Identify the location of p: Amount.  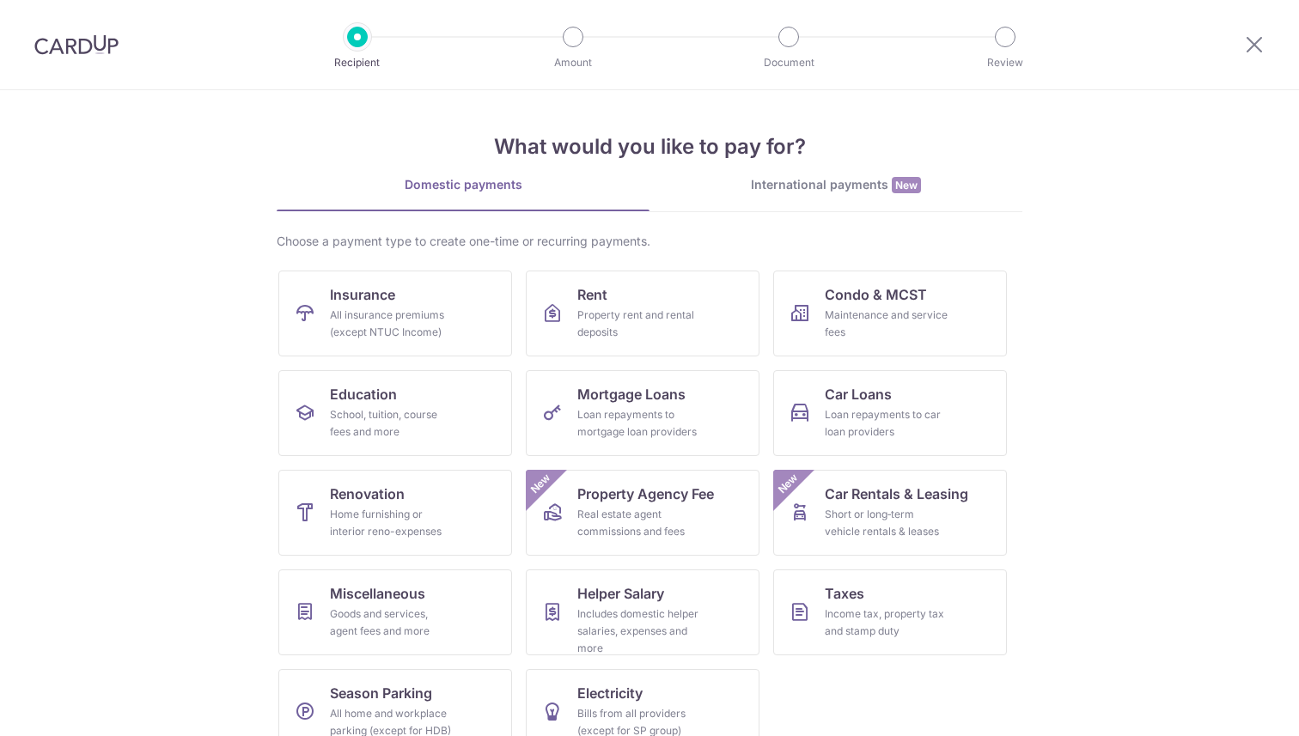
(573, 63).